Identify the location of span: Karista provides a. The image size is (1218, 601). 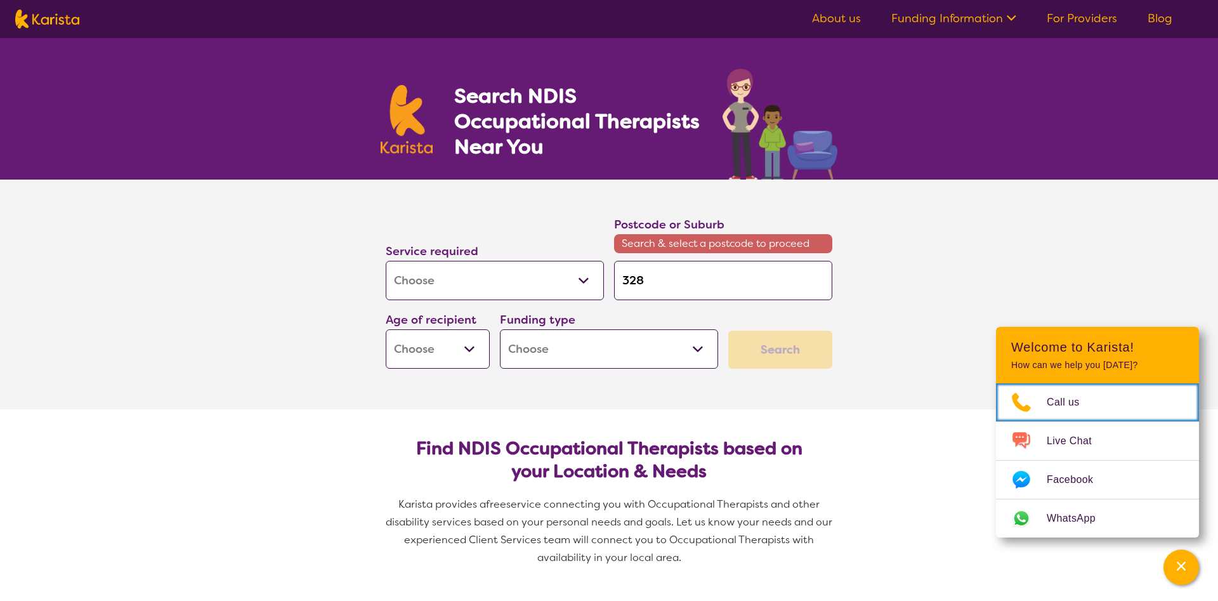
(442, 504).